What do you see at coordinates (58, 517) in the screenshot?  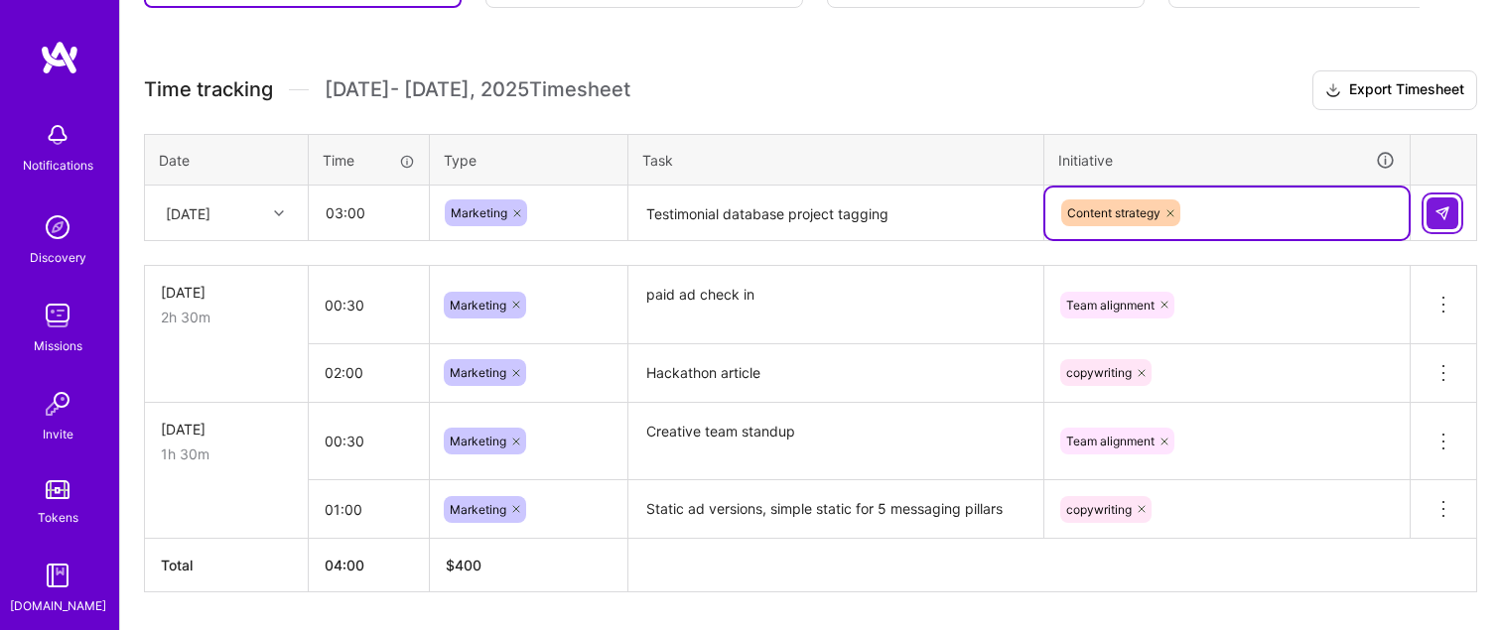 I see `div: Tokens` at bounding box center [58, 517].